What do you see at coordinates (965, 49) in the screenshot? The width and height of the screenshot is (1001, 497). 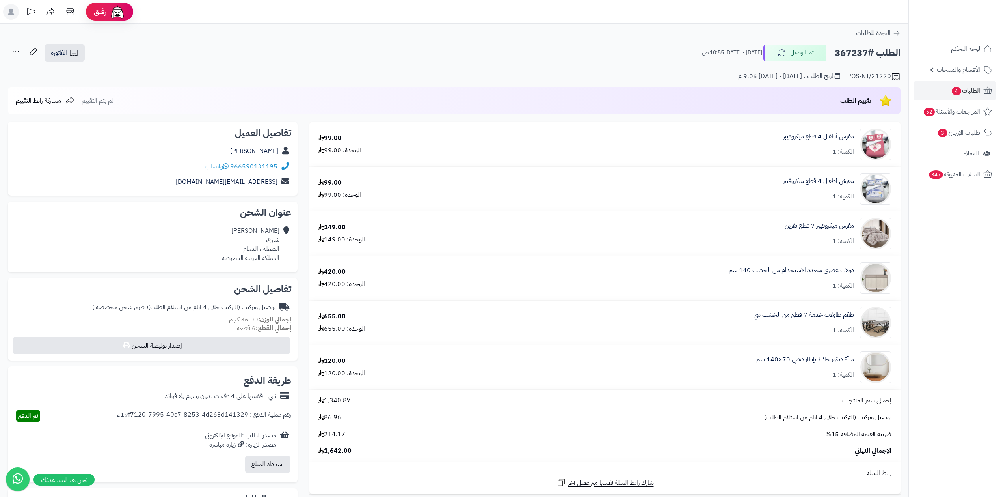 I see `span: لوحة التحكم` at bounding box center [965, 49].